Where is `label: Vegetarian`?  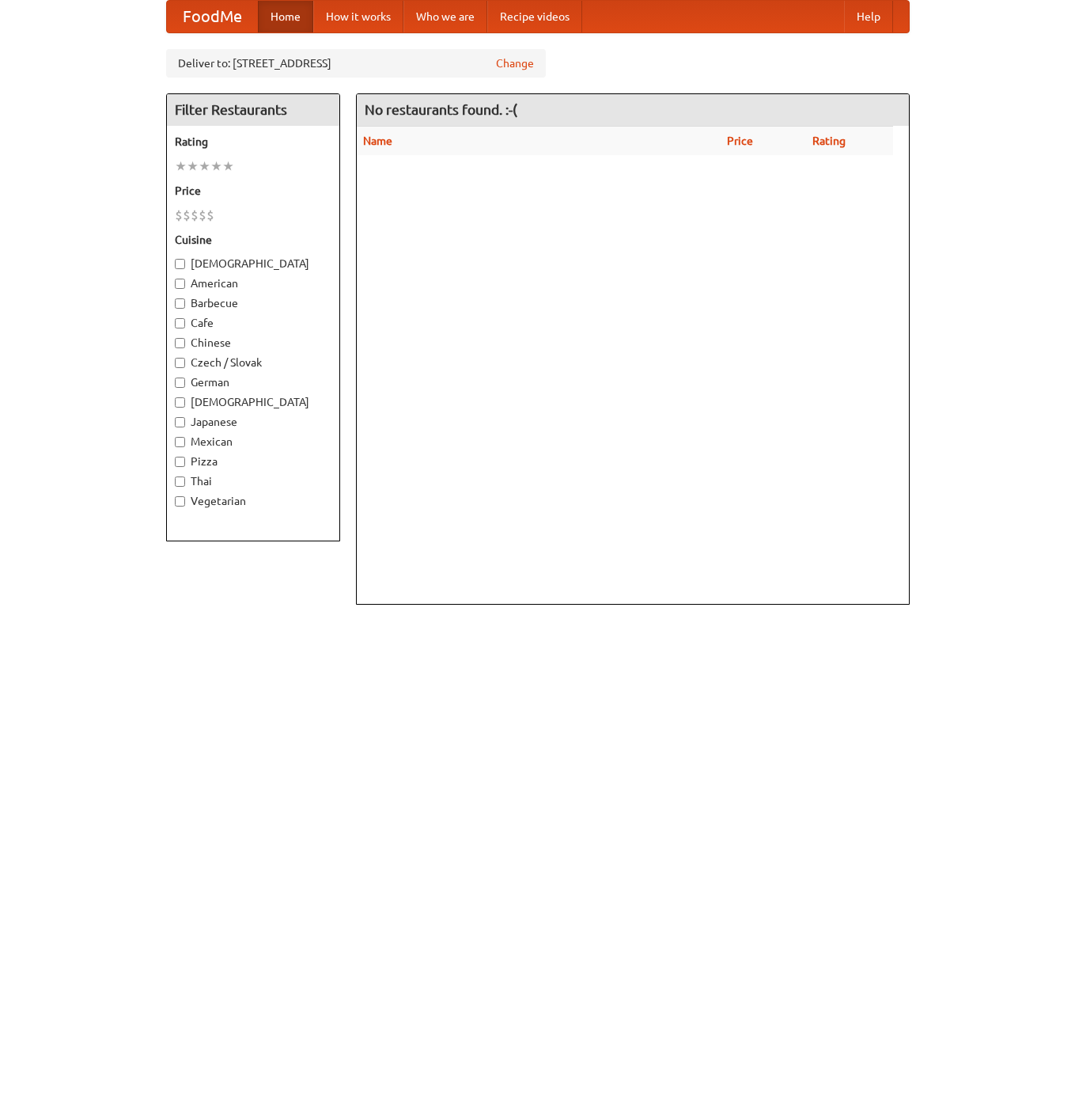 label: Vegetarian is located at coordinates (254, 501).